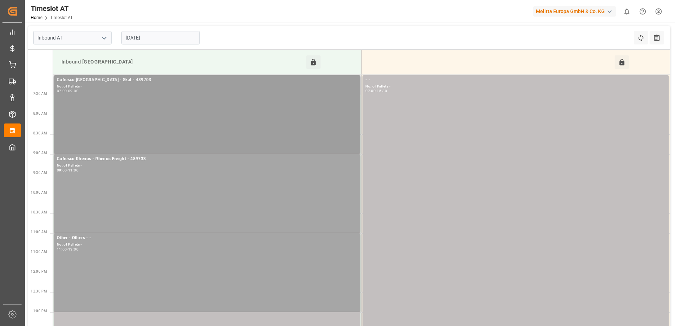 The width and height of the screenshot is (675, 326). I want to click on span: 1:00 PM, so click(40, 311).